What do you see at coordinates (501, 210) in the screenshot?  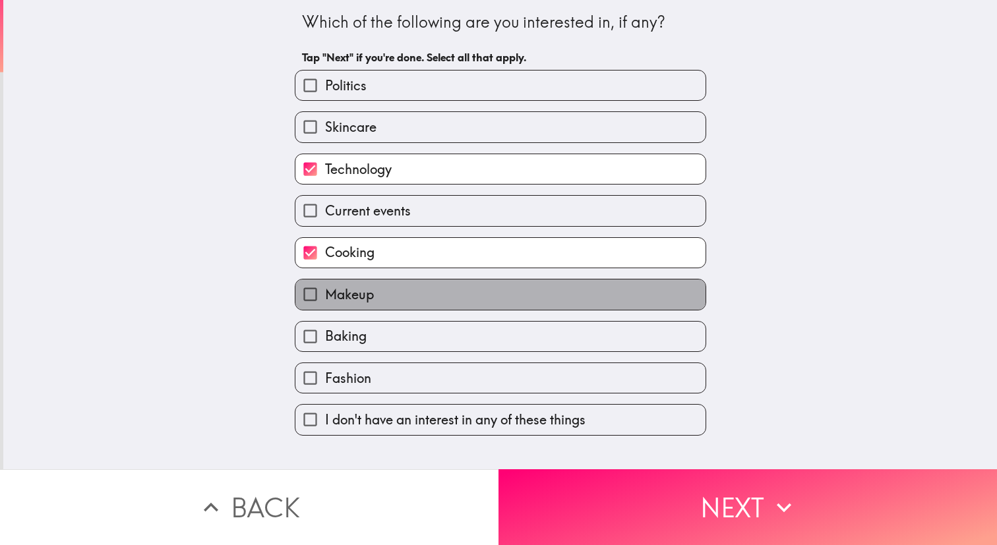 I see `button: Current events` at bounding box center [501, 210].